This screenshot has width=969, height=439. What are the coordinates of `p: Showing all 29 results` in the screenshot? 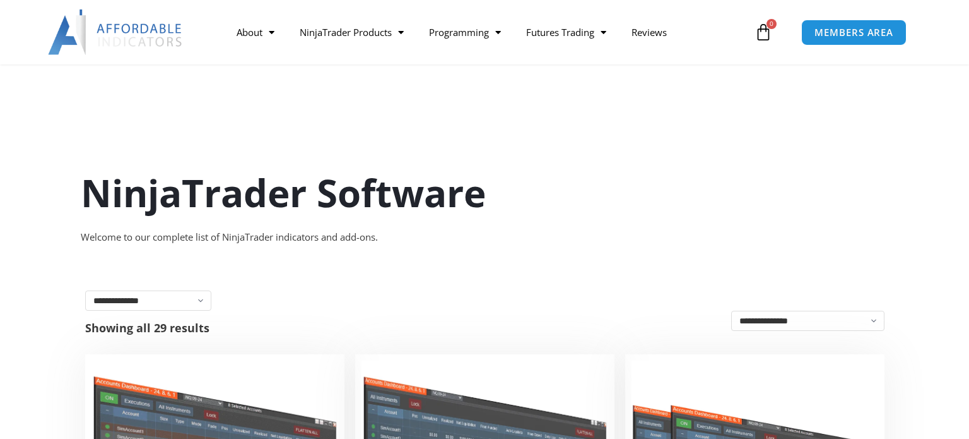 It's located at (147, 328).